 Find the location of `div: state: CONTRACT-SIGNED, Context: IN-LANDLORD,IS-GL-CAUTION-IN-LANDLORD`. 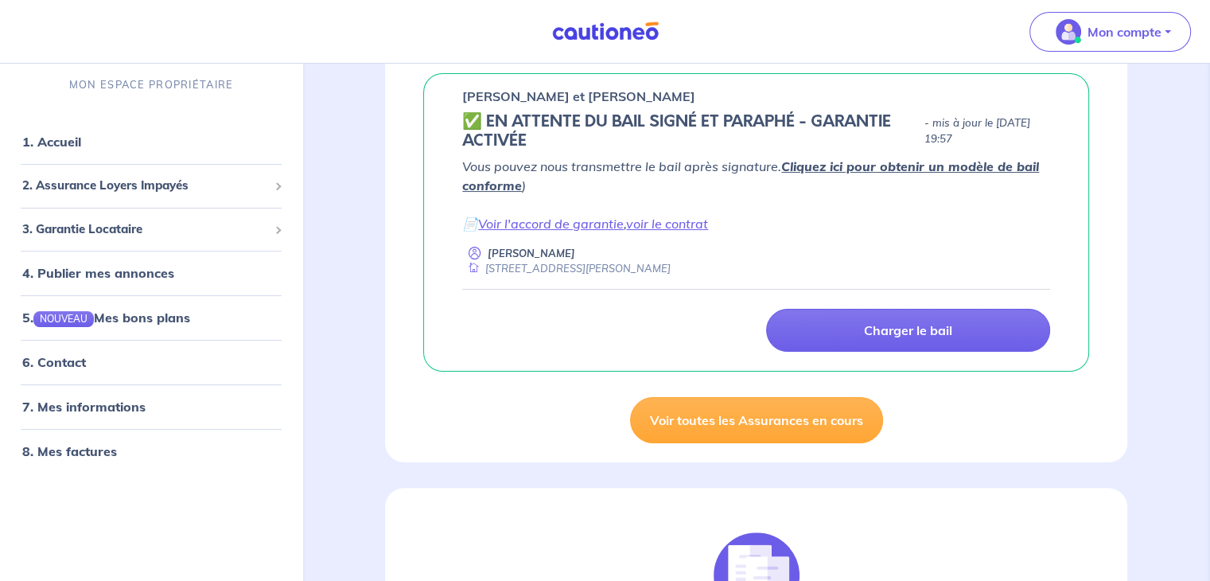

div: state: CONTRACT-SIGNED, Context: IN-LANDLORD,IS-GL-CAUTION-IN-LANDLORD is located at coordinates (756, 131).